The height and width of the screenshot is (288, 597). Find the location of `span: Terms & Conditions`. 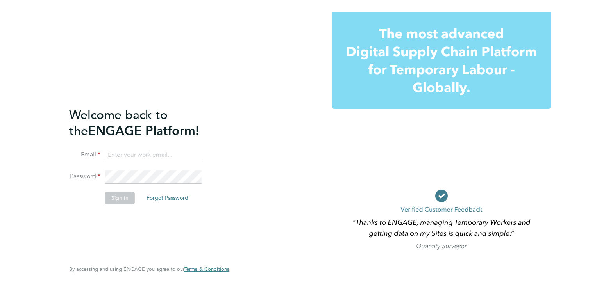

span: Terms & Conditions is located at coordinates (207, 269).